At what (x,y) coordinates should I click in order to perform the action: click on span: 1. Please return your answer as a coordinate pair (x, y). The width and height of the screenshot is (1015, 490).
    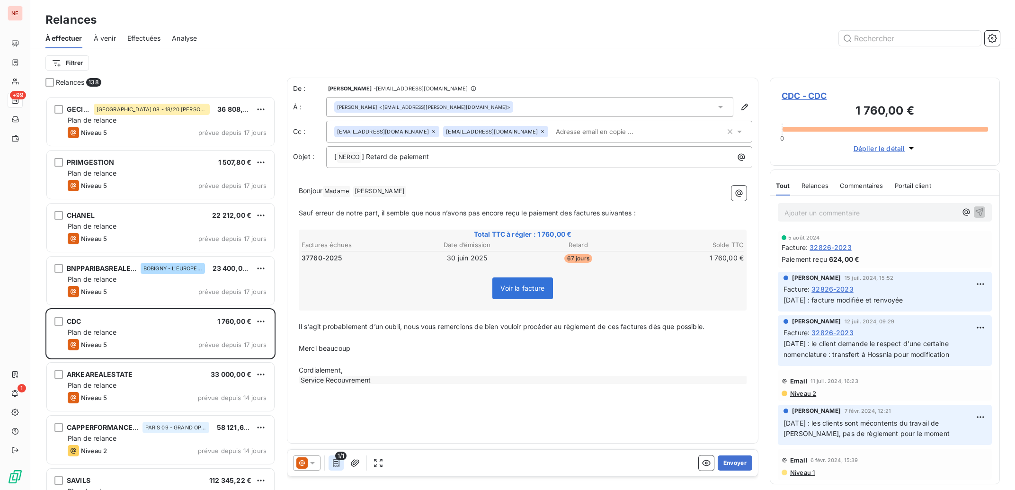
    Looking at the image, I should click on (22, 388).